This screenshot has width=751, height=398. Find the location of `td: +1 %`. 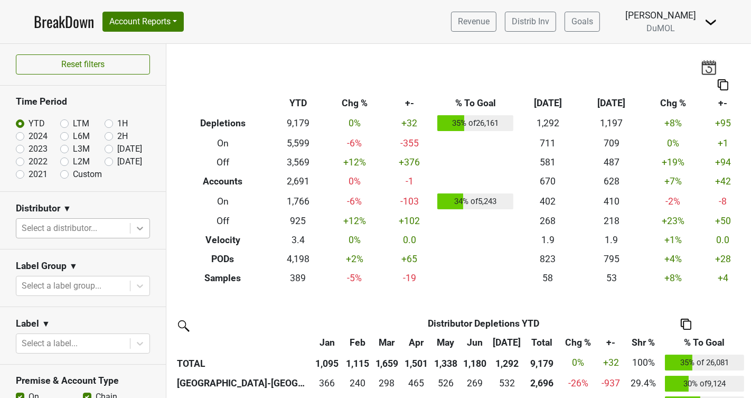

td: +1 % is located at coordinates (673, 240).